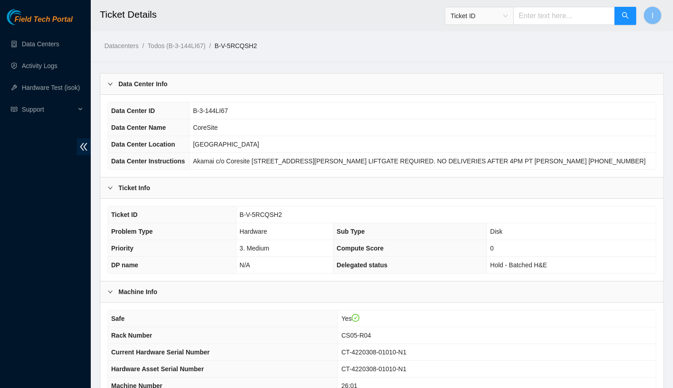 The image size is (673, 388). I want to click on input: Enter text here..., so click(564, 16).